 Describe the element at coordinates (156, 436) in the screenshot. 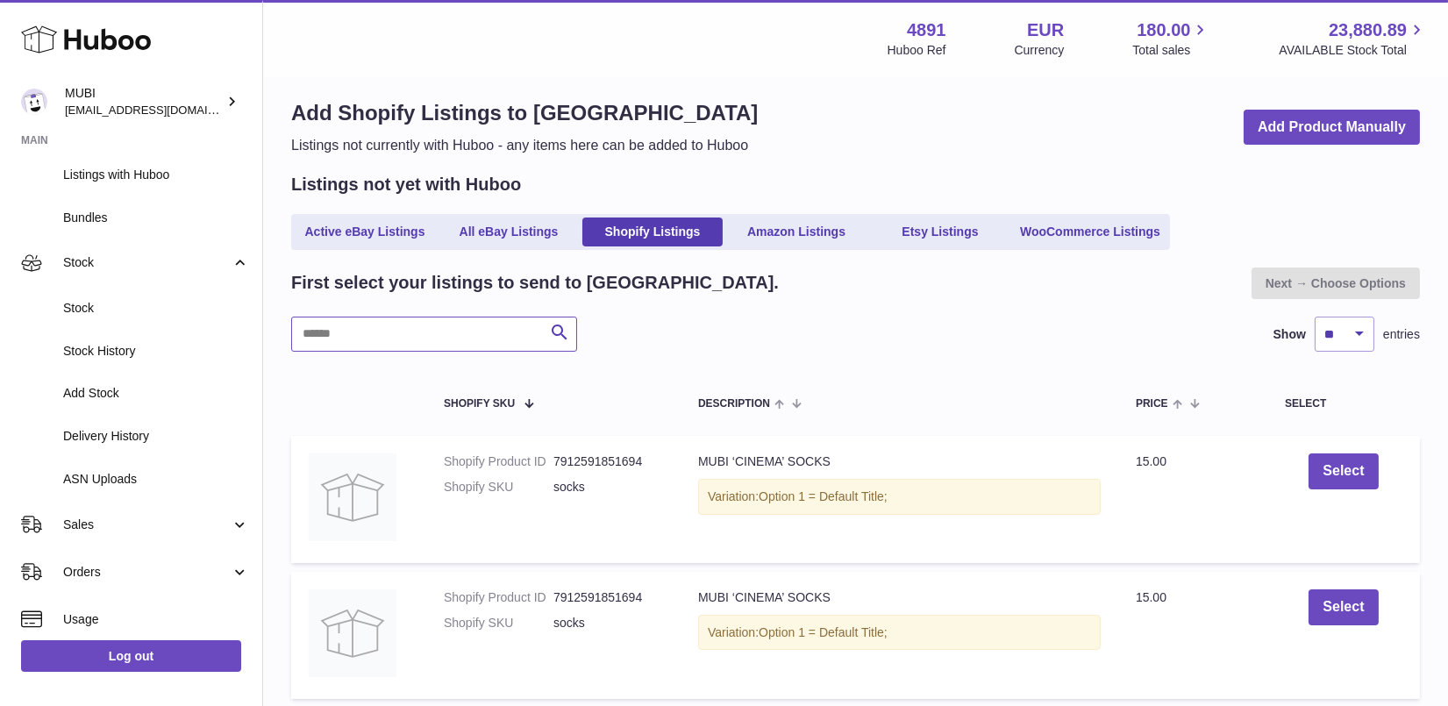

I see `span: Delivery History` at that location.